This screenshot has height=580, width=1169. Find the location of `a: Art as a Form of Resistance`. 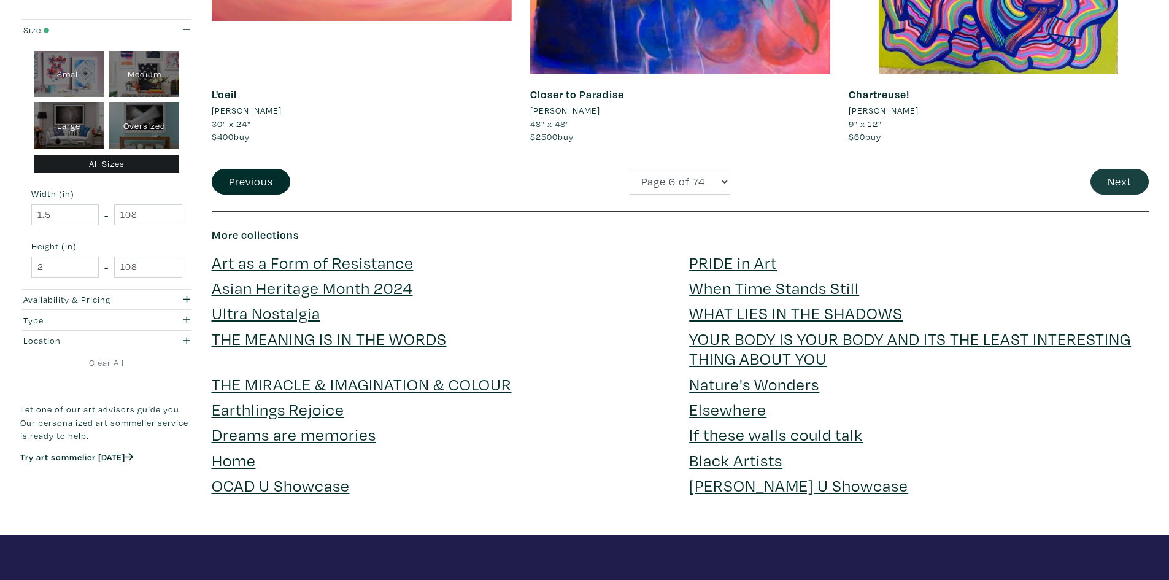

a: Art as a Form of Resistance is located at coordinates (312, 262).